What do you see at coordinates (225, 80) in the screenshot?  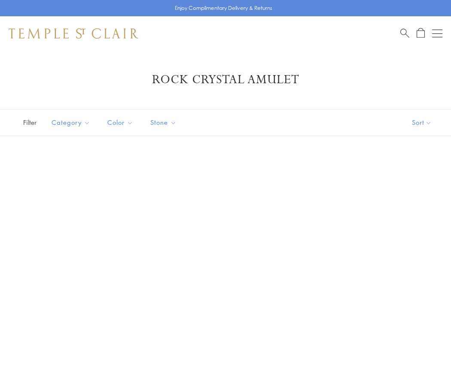 I see `h1: Rock Crystal Amulet` at bounding box center [225, 80].